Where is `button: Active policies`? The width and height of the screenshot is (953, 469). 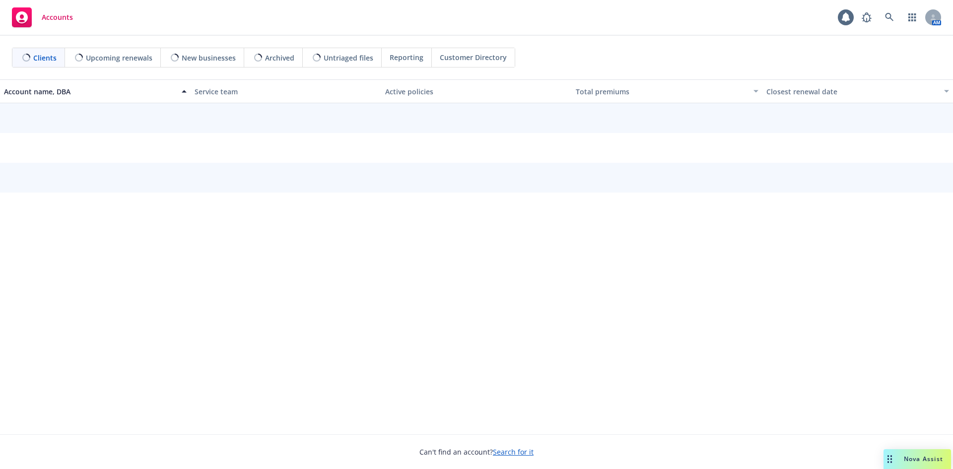
button: Active policies is located at coordinates (477, 91).